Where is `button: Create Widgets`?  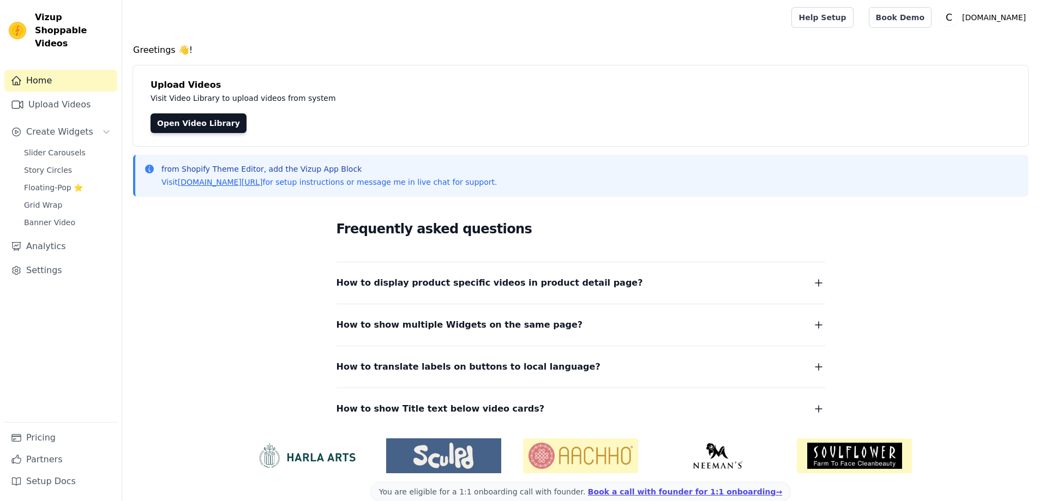 button: Create Widgets is located at coordinates (61, 132).